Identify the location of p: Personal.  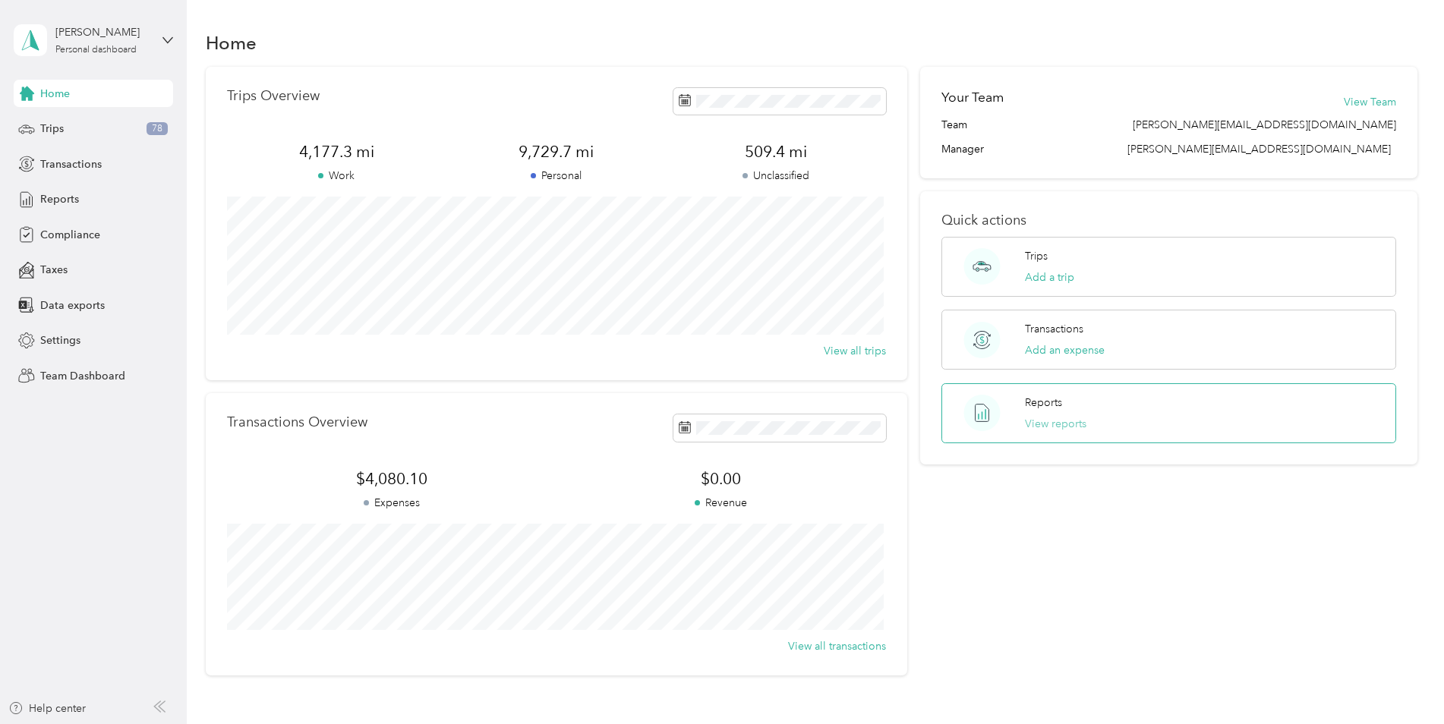
(556, 175).